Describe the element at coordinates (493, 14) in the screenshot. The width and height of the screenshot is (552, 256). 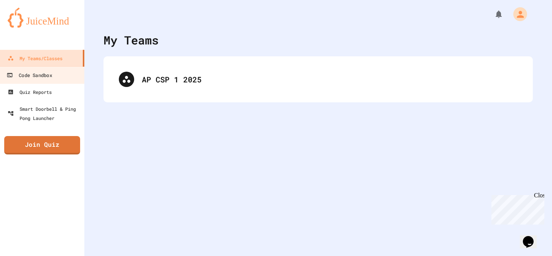
I see `div: My Notifications` at that location.